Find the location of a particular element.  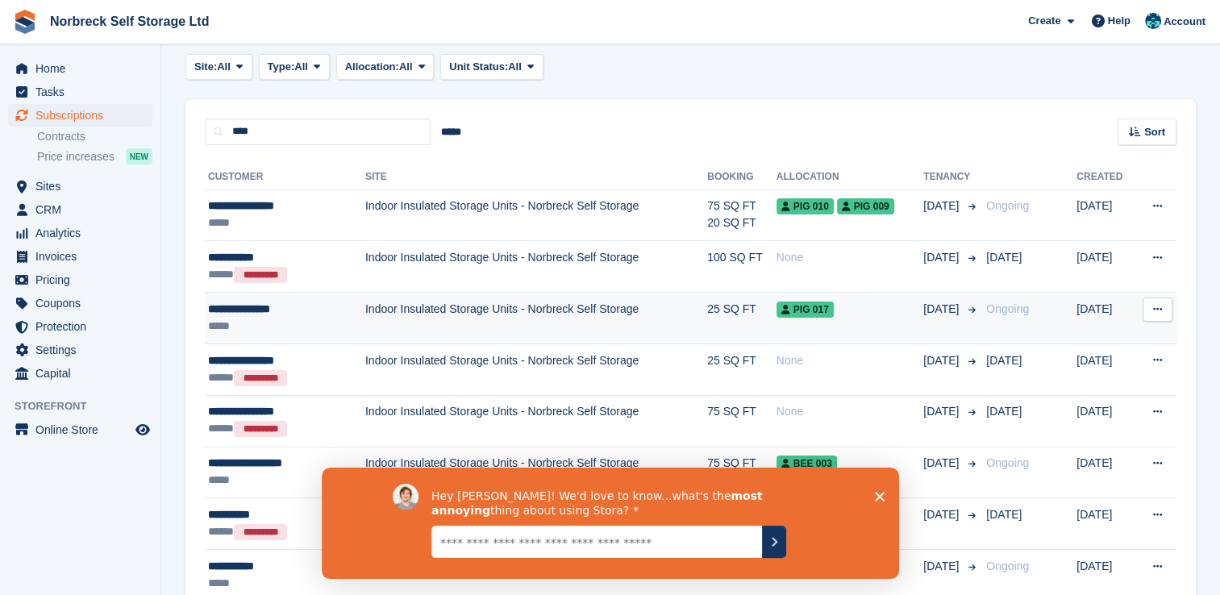

span: PIG 010 is located at coordinates (805, 206).